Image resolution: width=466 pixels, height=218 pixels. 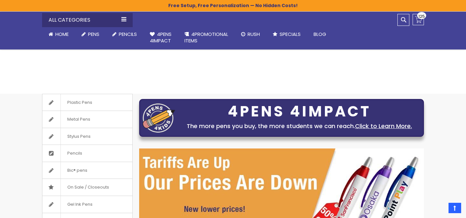 I want to click on a: Click to Learn More., so click(x=383, y=126).